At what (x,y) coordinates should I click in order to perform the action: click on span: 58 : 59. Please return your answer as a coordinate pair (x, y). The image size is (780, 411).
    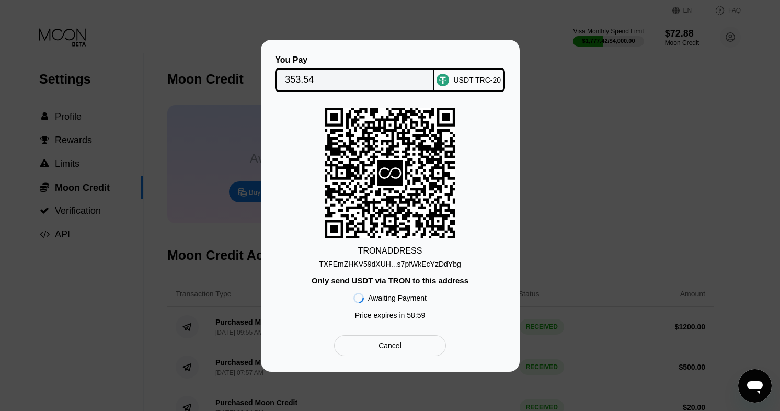
    Looking at the image, I should click on (416, 315).